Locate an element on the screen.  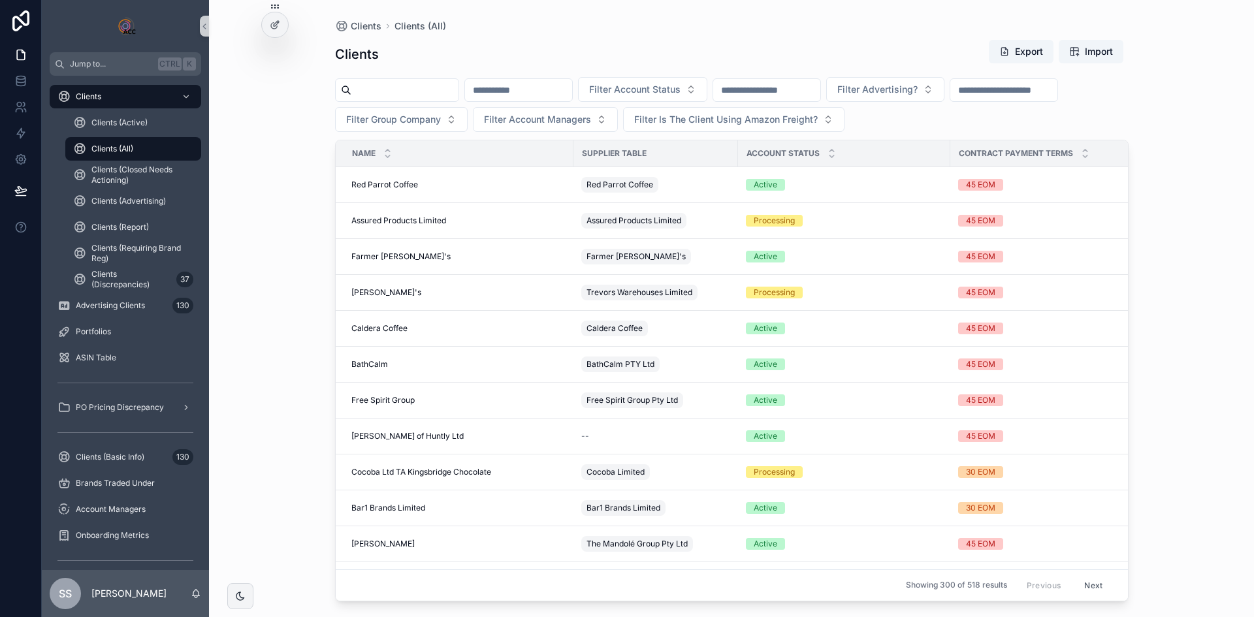
div: 30 EOM is located at coordinates (980, 508).